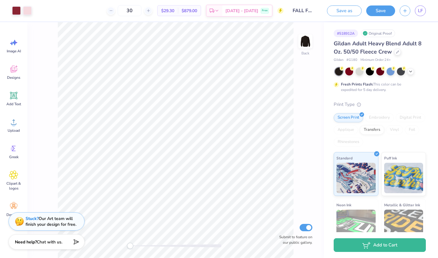 The width and height of the screenshot is (438, 258). Describe the element at coordinates (411, 130) in the screenshot. I see `div: Foil` at that location.